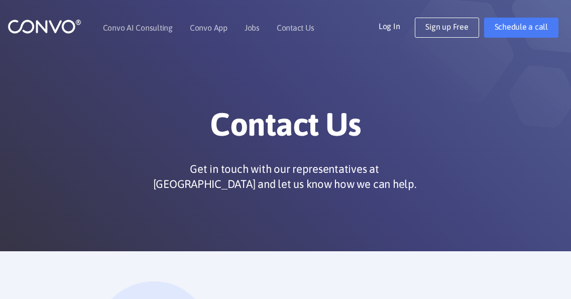  What do you see at coordinates (447, 28) in the screenshot?
I see `a: Sign up Free` at bounding box center [447, 28].